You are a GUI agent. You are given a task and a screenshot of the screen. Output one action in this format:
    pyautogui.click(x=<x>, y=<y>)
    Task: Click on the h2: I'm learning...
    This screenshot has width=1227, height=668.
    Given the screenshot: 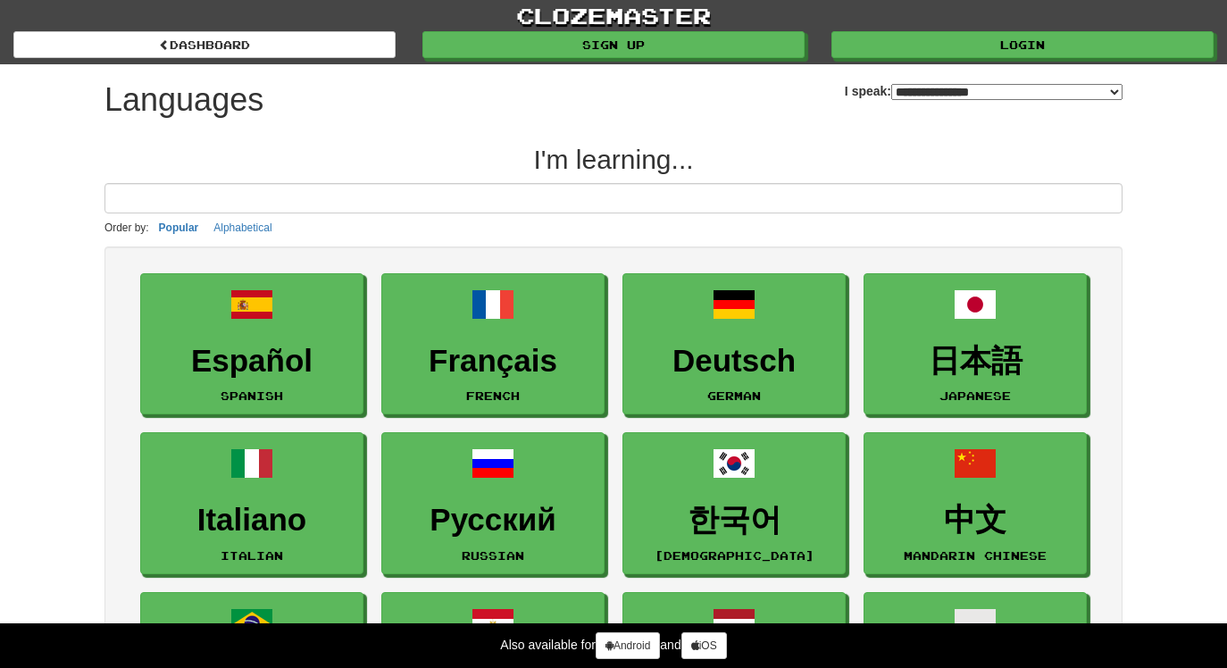 What is the action you would take?
    pyautogui.click(x=614, y=159)
    